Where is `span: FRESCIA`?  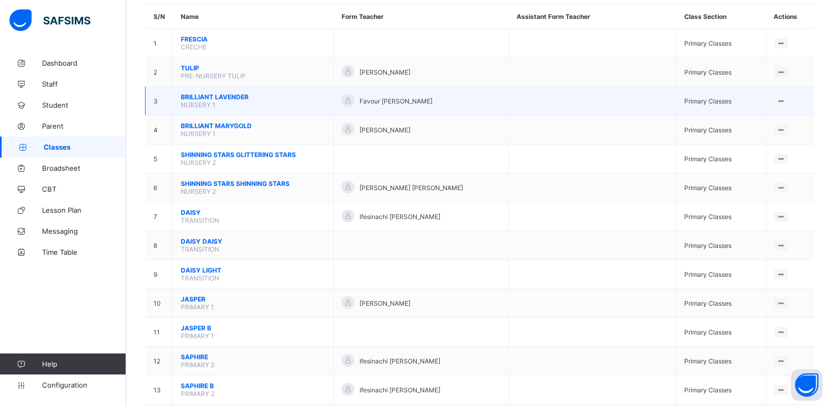 span: FRESCIA is located at coordinates (253, 39).